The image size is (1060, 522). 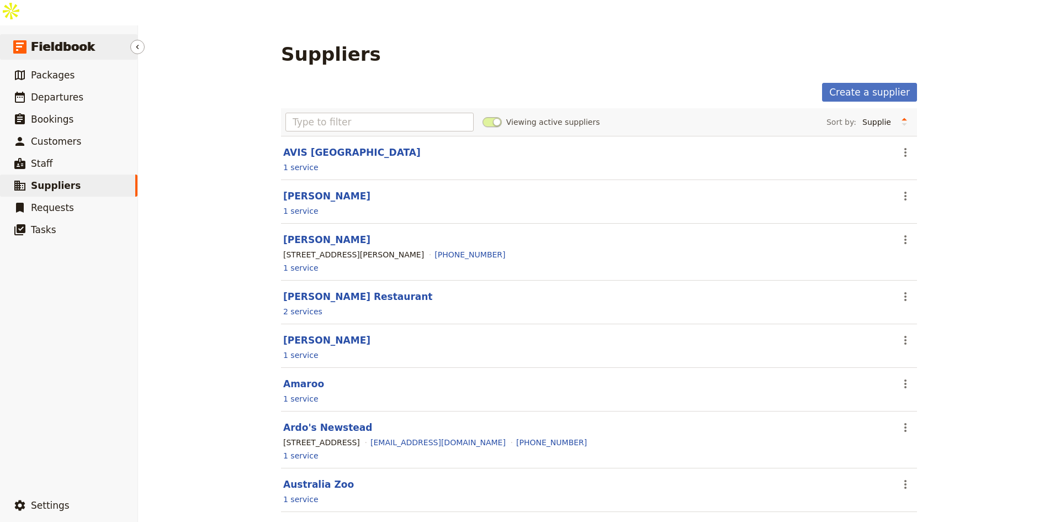 What do you see at coordinates (44, 230) in the screenshot?
I see `span: Tasks` at bounding box center [44, 230].